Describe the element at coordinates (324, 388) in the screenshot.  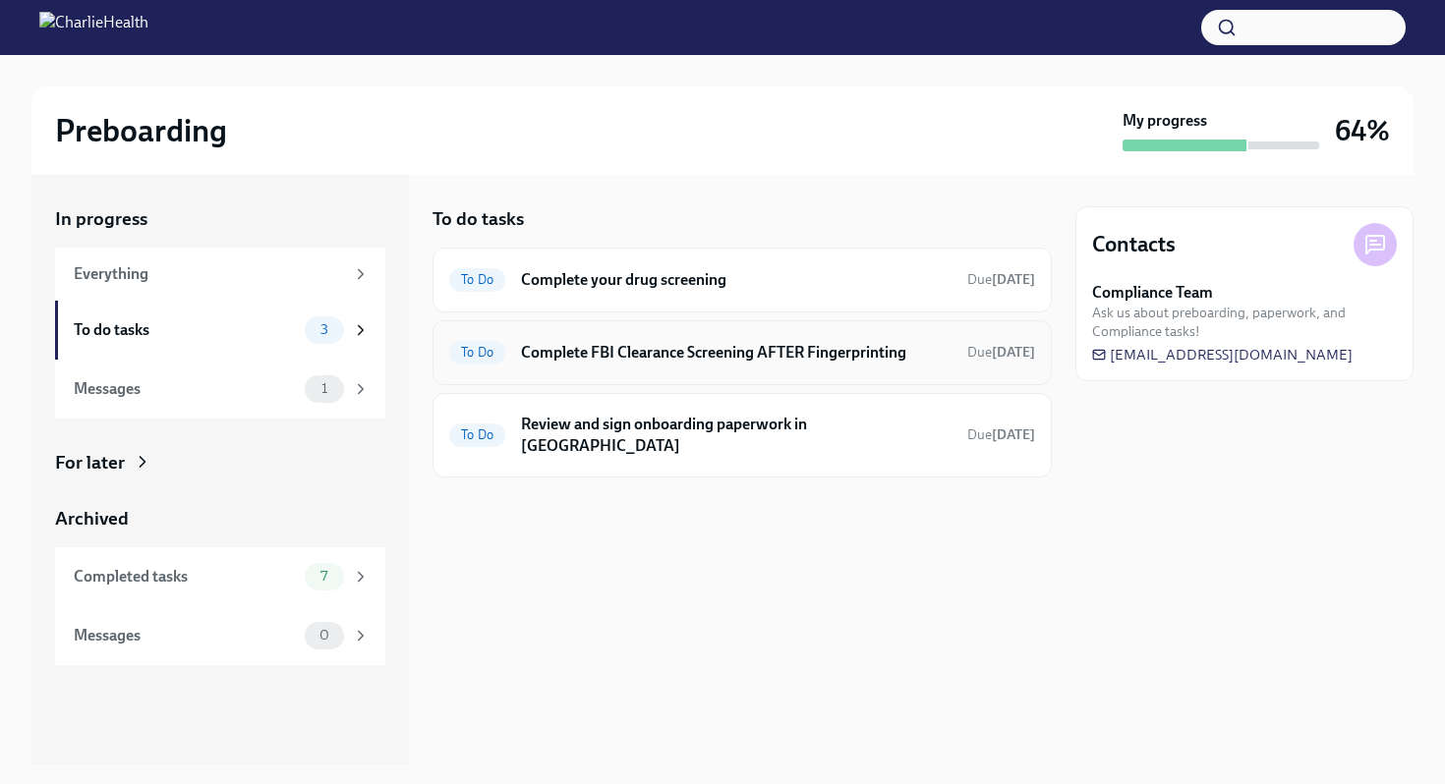
I see `span: 1` at that location.